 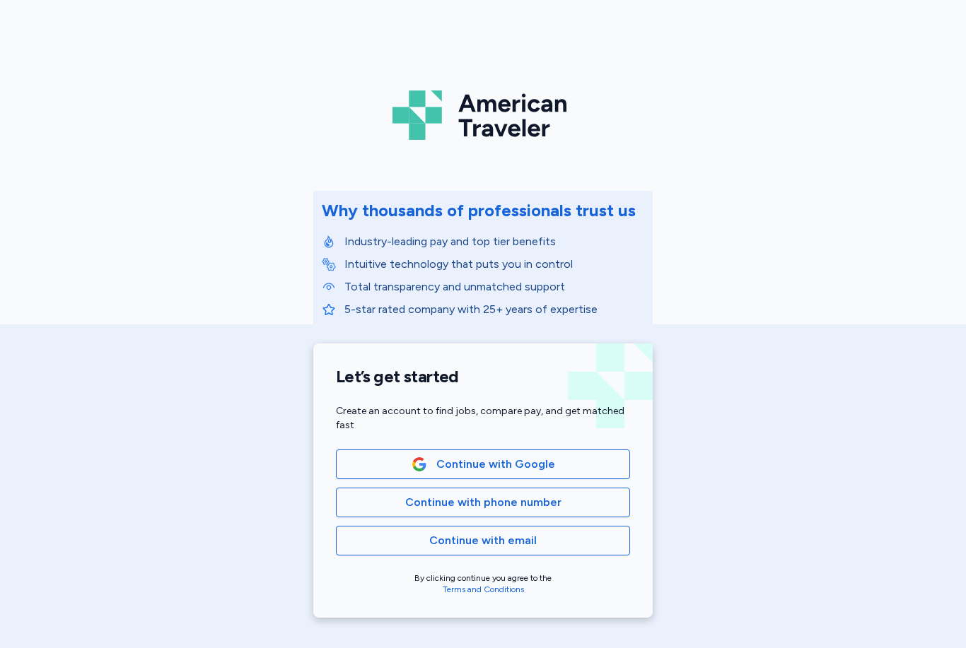 I want to click on img: Google Logo, so click(x=419, y=465).